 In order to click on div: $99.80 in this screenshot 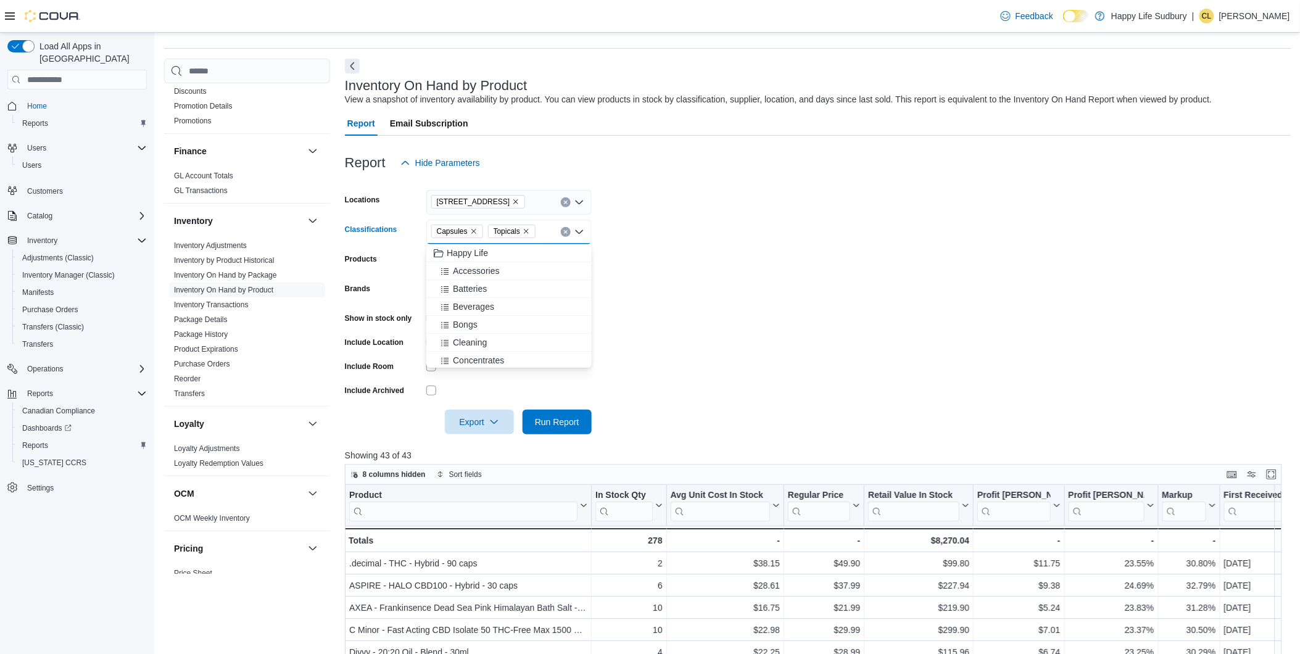, I will do `click(918, 563)`.